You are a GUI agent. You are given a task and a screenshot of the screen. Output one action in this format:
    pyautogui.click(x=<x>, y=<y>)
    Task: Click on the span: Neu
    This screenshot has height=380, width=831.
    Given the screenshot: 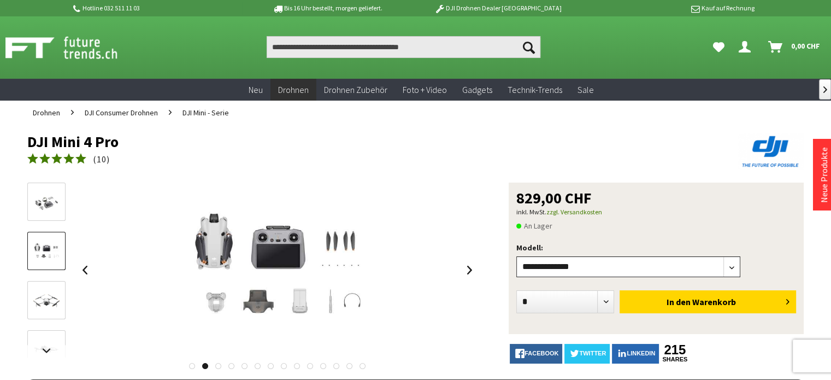 What is the action you would take?
    pyautogui.click(x=256, y=90)
    